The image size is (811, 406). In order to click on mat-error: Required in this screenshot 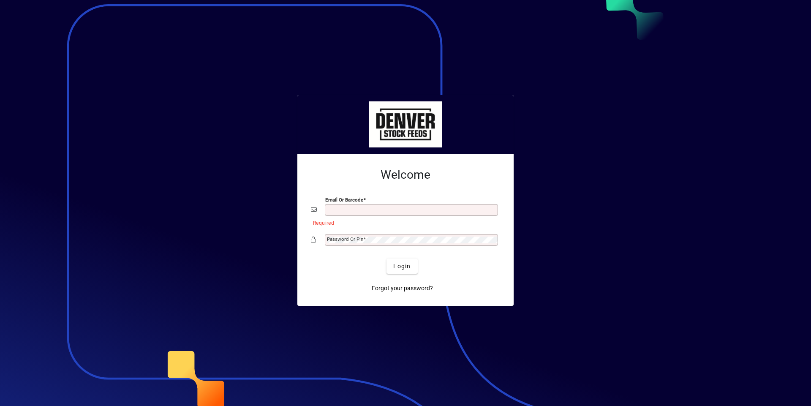, I will do `click(403, 222)`.